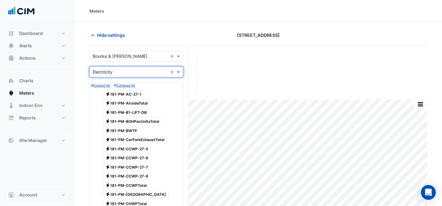 Image resolution: width=442 pixels, height=206 pixels. I want to click on span: 181-PM-AC-27-1, so click(124, 94).